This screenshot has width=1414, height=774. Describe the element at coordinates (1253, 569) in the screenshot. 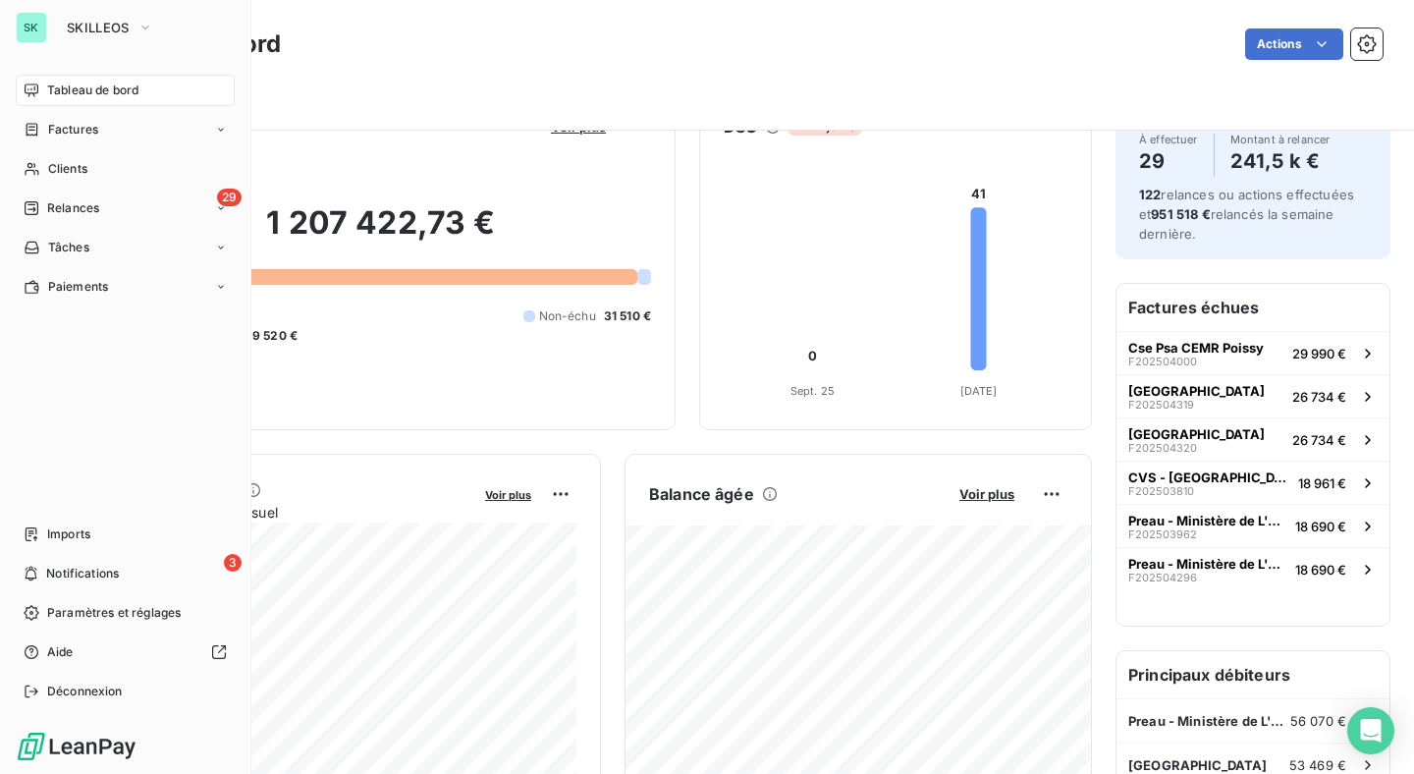

I see `button: Preau - Ministère de L'Education NationaleF20250429618 690 €` at that location.